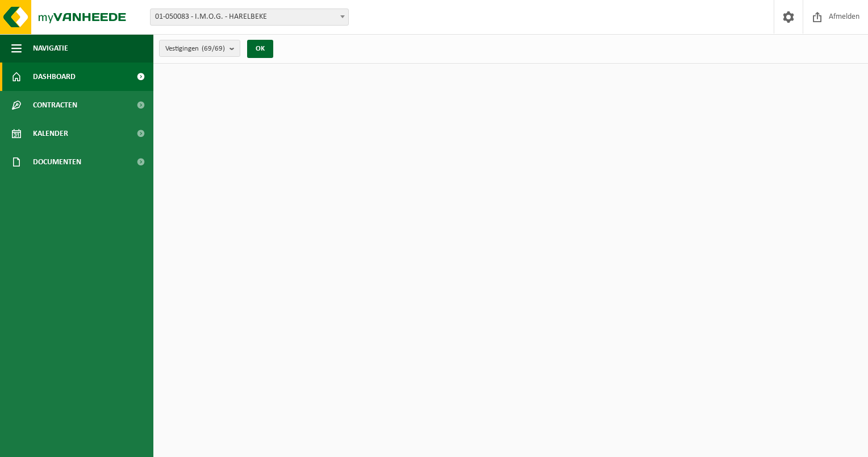 This screenshot has height=457, width=868. What do you see at coordinates (55, 105) in the screenshot?
I see `span: Contracten` at bounding box center [55, 105].